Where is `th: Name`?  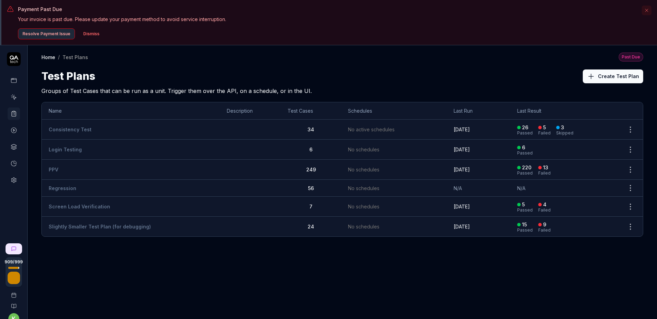
th: Name is located at coordinates (131, 111).